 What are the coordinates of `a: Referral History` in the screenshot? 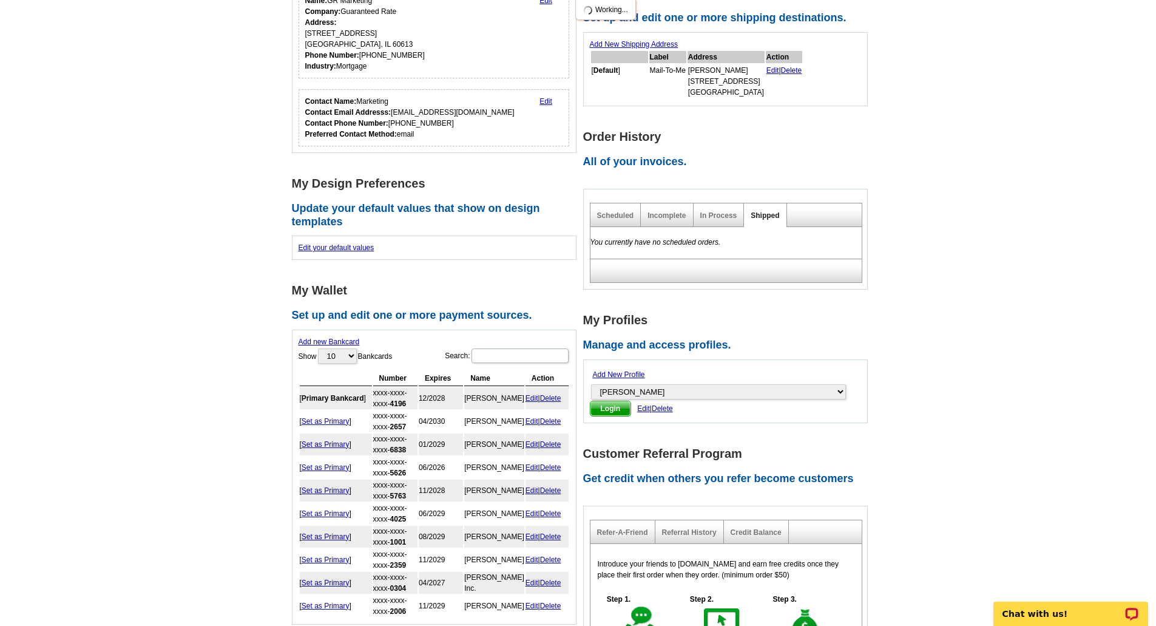 It's located at (689, 532).